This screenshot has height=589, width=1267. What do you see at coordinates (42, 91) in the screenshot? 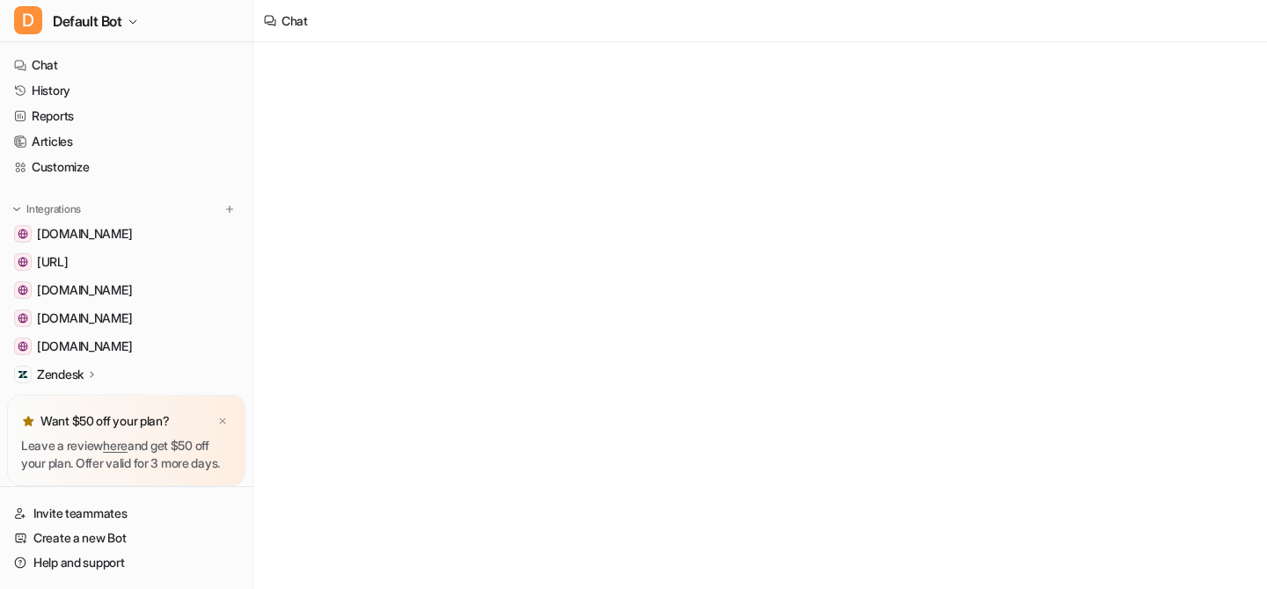
I see `div: History` at bounding box center [42, 91].